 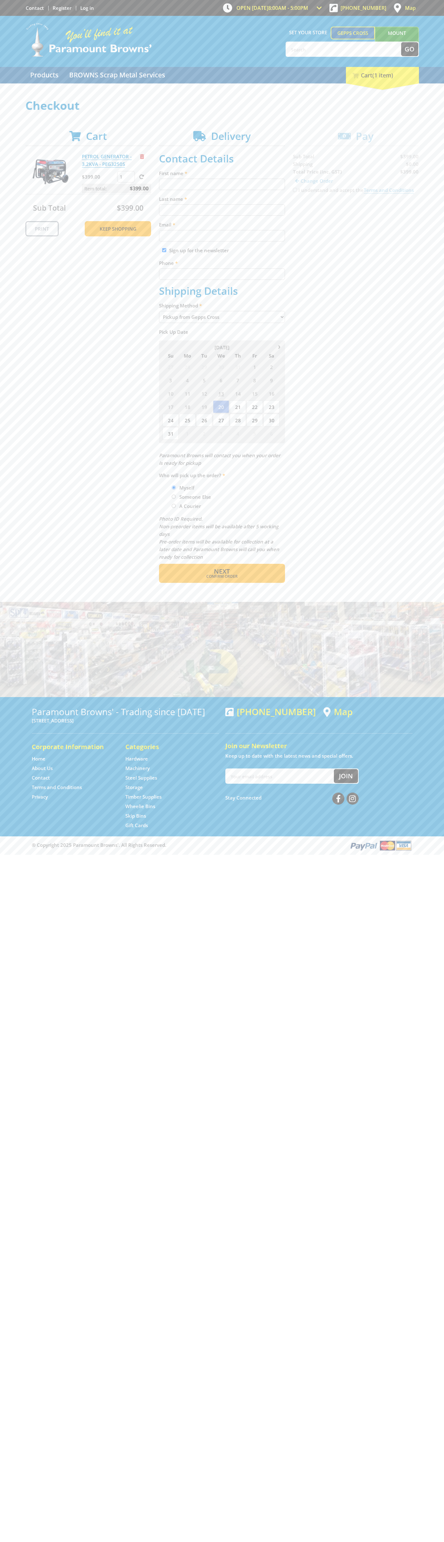 What do you see at coordinates (222, 475) in the screenshot?
I see `label: Who will pick up the order?` at bounding box center [222, 475].